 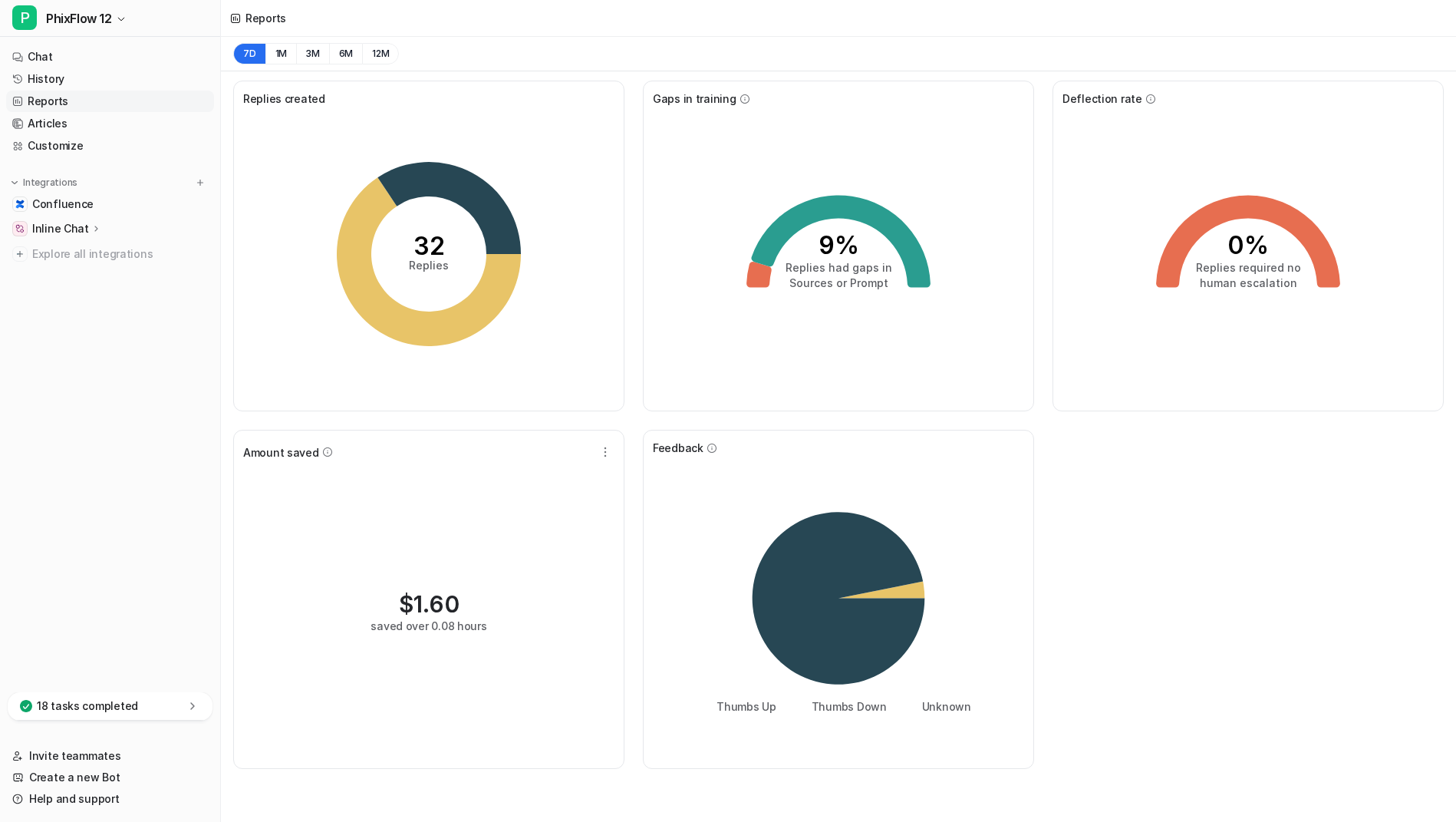 I want to click on img: expand menu, so click(x=15, y=182).